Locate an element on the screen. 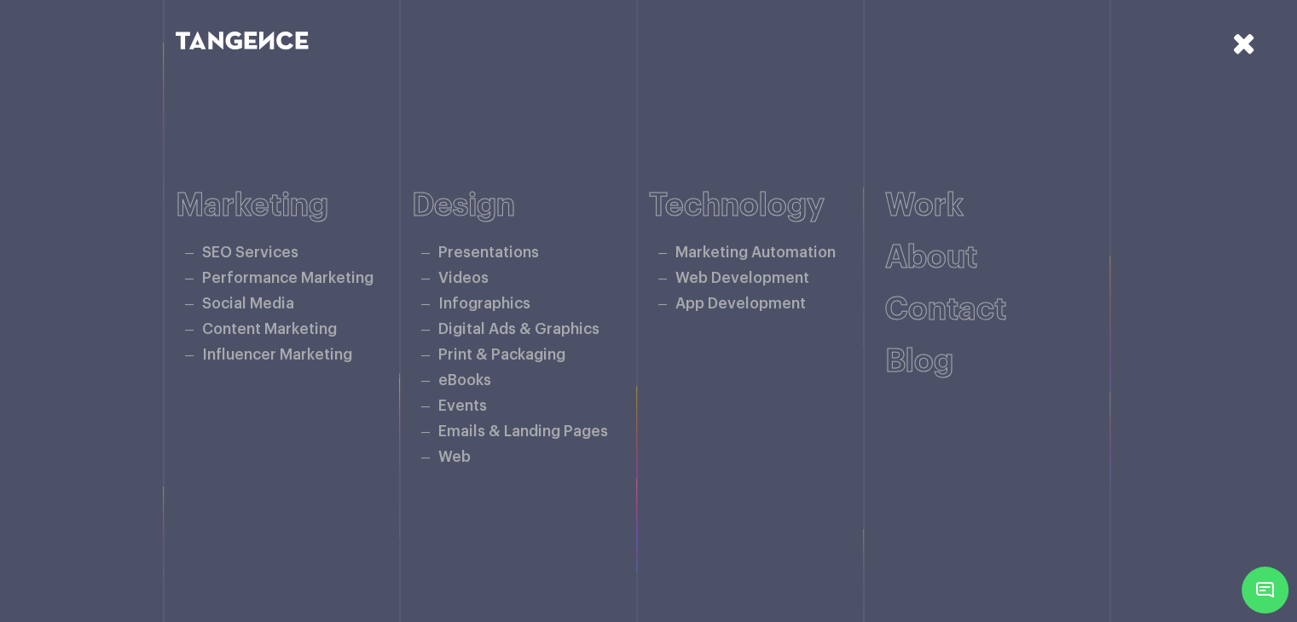 This screenshot has height=622, width=1297. a: Performance Marketing is located at coordinates (287, 278).